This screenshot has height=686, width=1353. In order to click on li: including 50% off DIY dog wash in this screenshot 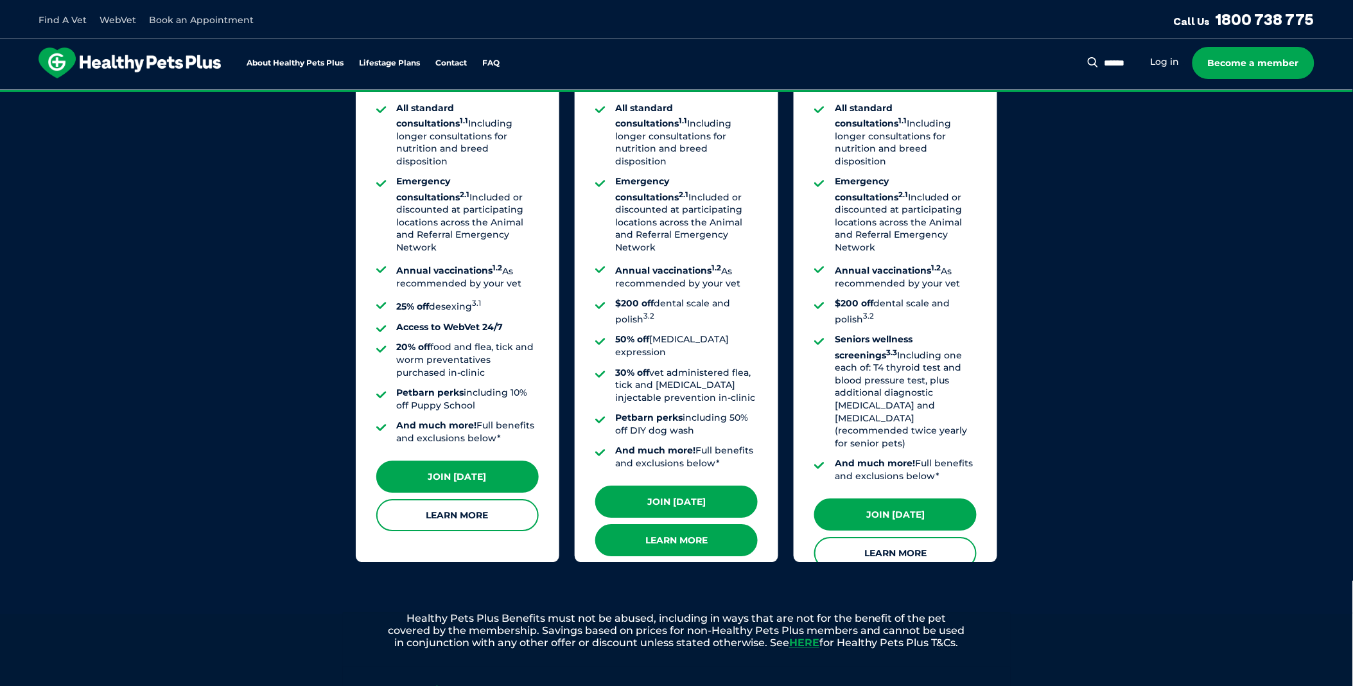, I will do `click(687, 424)`.